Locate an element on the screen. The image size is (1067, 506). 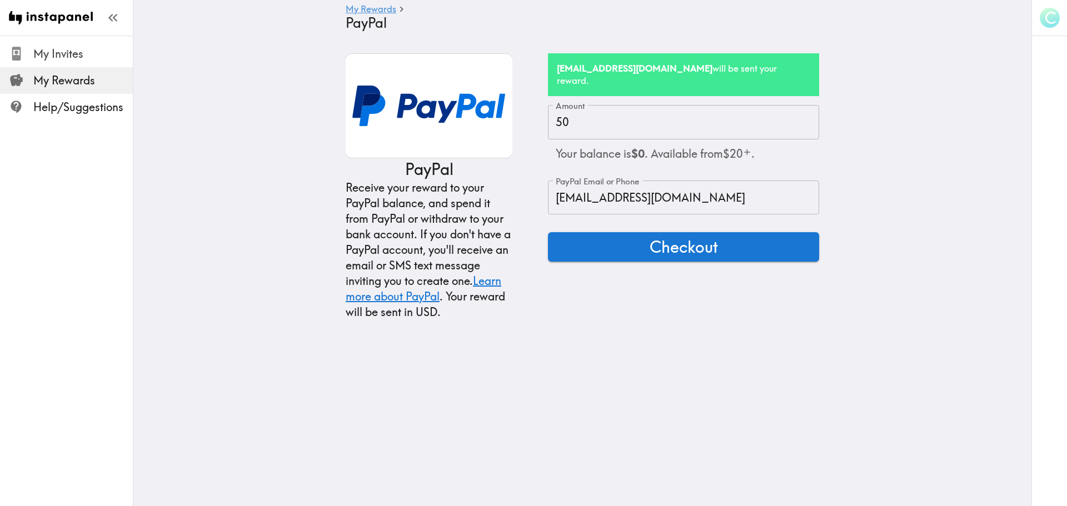
p: PayPal is located at coordinates (429, 169).